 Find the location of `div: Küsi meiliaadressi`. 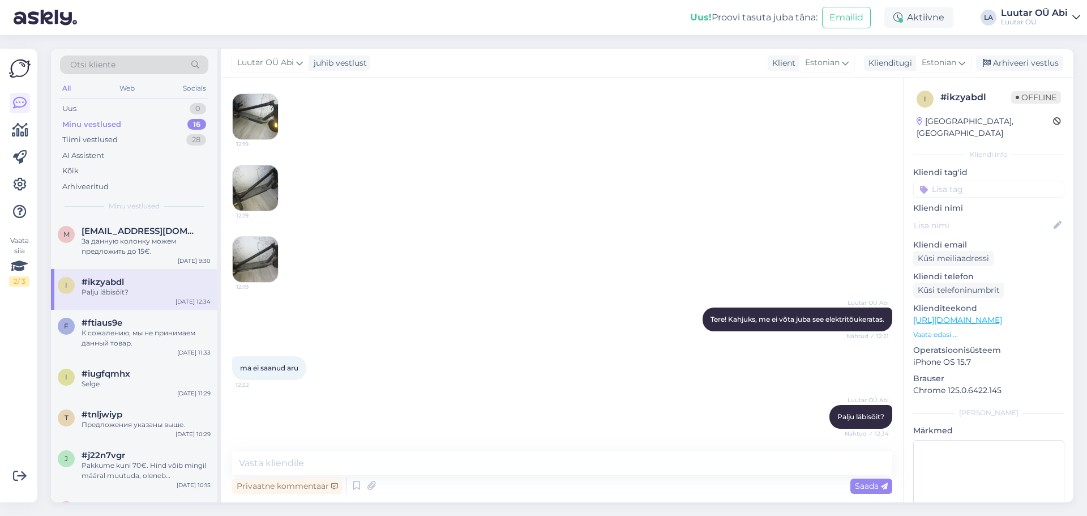

div: Küsi meiliaadressi is located at coordinates (954, 258).